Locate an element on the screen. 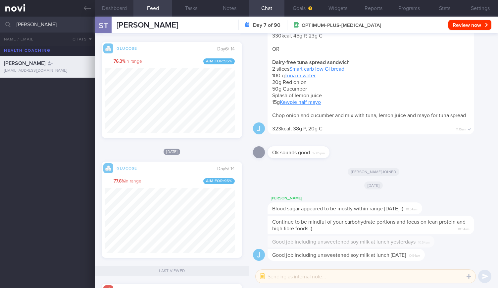 The image size is (498, 288). div: Day 5 / 14 is located at coordinates (229, 169).